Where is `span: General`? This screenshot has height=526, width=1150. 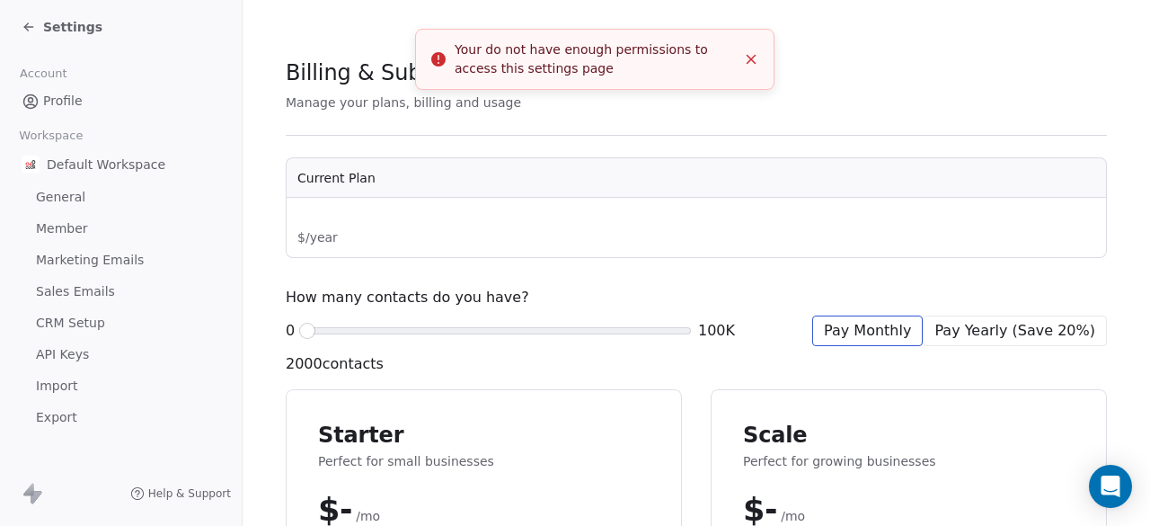 span: General is located at coordinates (60, 197).